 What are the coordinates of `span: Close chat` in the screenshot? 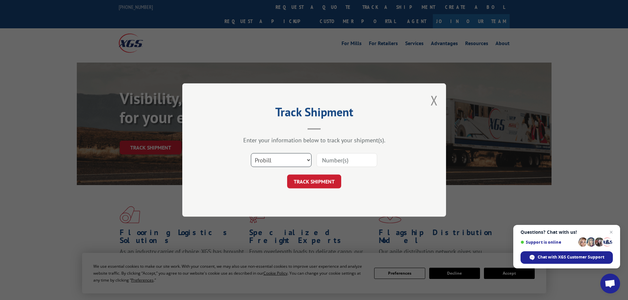 It's located at (611, 232).